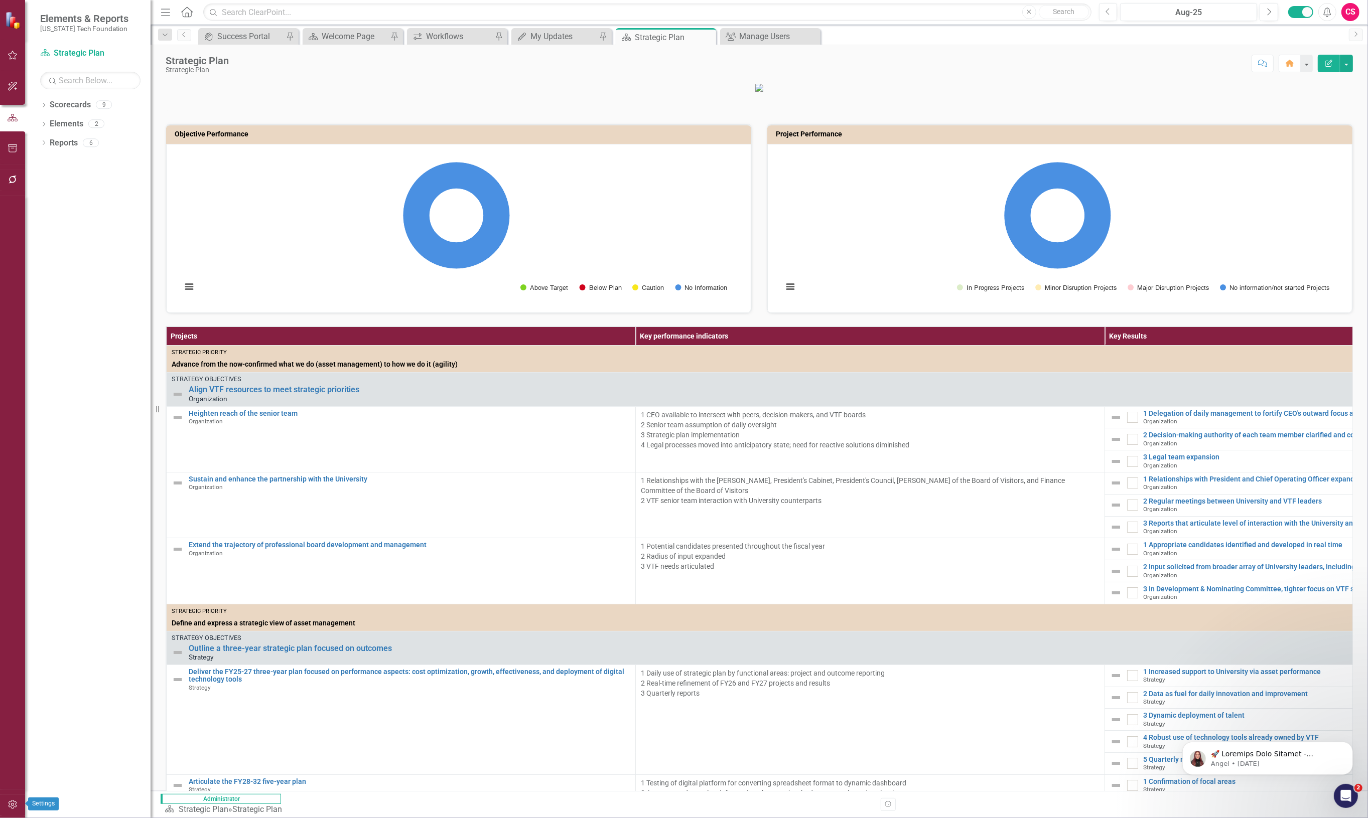 The image size is (1368, 818). Describe the element at coordinates (108, 34) in the screenshot. I see `p: 🚀 Loremips Dolo Sitamet - Consecte Adip Elitsed do Eiusm! Te IncidIdunt, Utlabor et DolorEmagn'a ...` at that location.